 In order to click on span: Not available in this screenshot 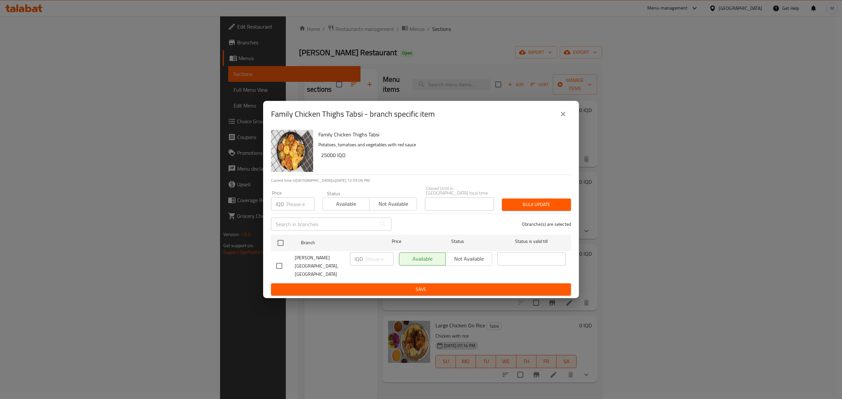, I will do `click(393, 204)`.